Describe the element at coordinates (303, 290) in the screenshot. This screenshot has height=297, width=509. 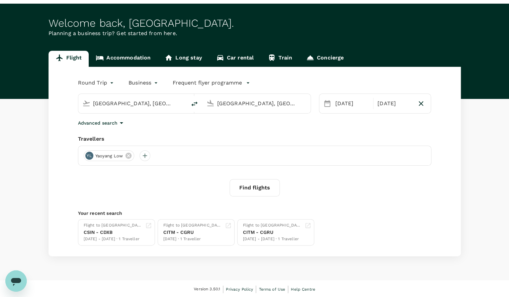
I see `a: Help Centre` at that location.